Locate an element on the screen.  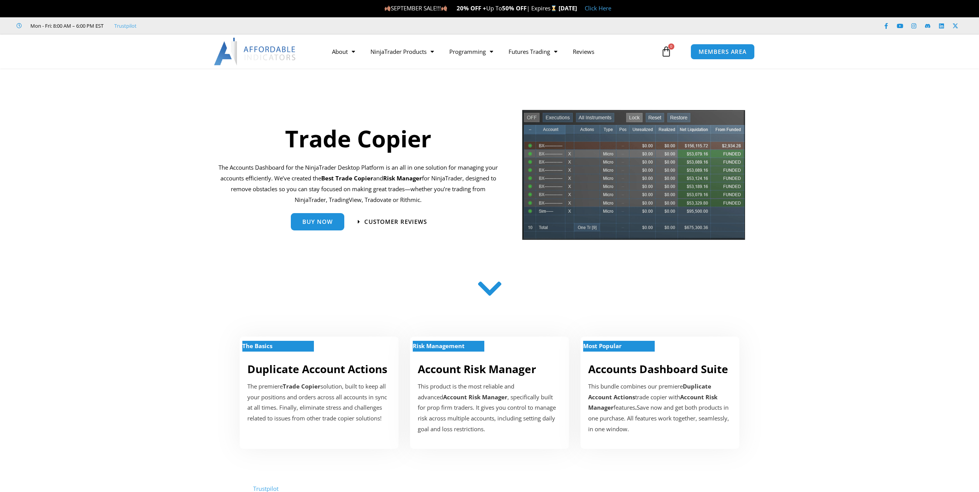
img: LogoAI | Affordable Indicators – NinjaTrader is located at coordinates (255, 52).